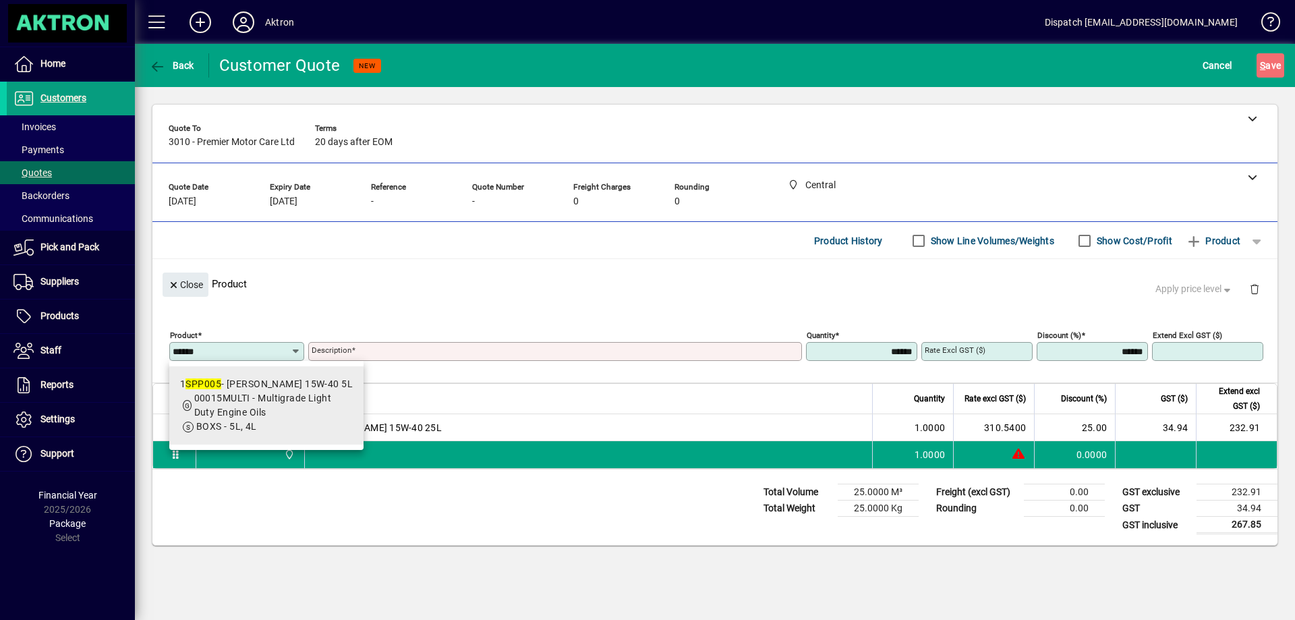 The width and height of the screenshot is (1295, 620). I want to click on td: GST inclusive, so click(1156, 525).